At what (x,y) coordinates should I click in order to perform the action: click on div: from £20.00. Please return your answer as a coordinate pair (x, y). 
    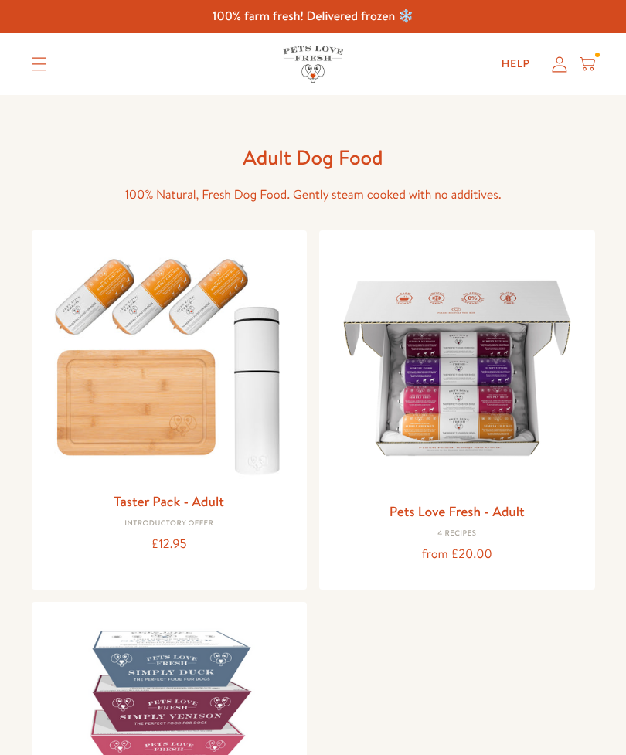
    Looking at the image, I should click on (457, 554).